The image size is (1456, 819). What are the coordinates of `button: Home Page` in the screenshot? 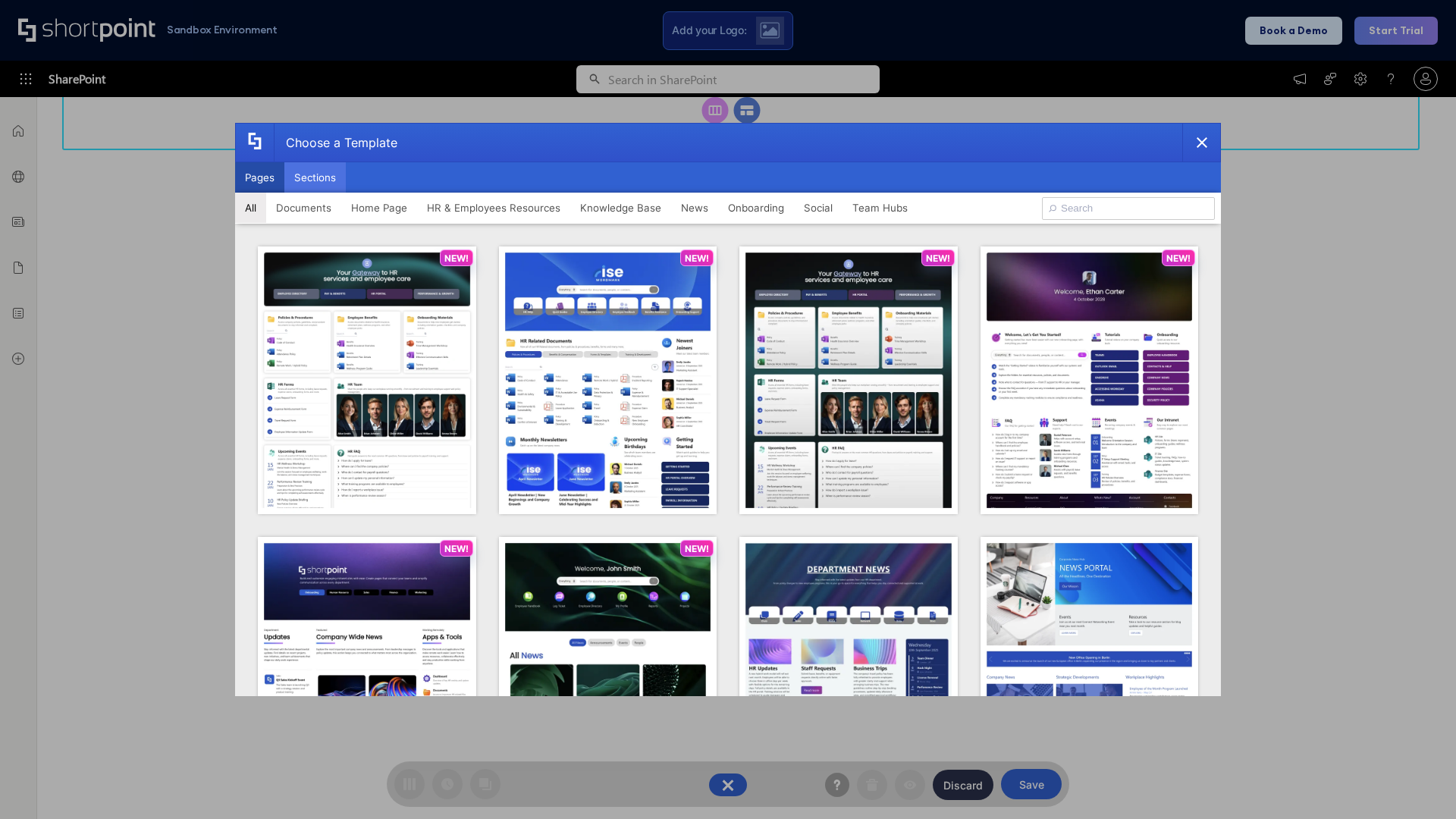 It's located at (379, 208).